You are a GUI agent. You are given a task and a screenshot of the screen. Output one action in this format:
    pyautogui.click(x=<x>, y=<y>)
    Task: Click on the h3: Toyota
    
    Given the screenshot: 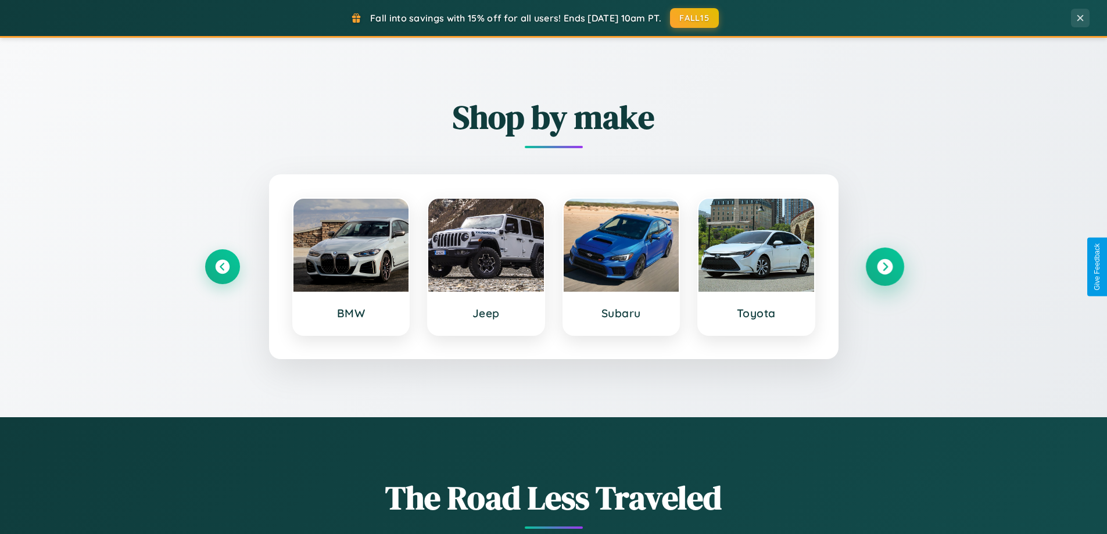 What is the action you would take?
    pyautogui.click(x=756, y=313)
    